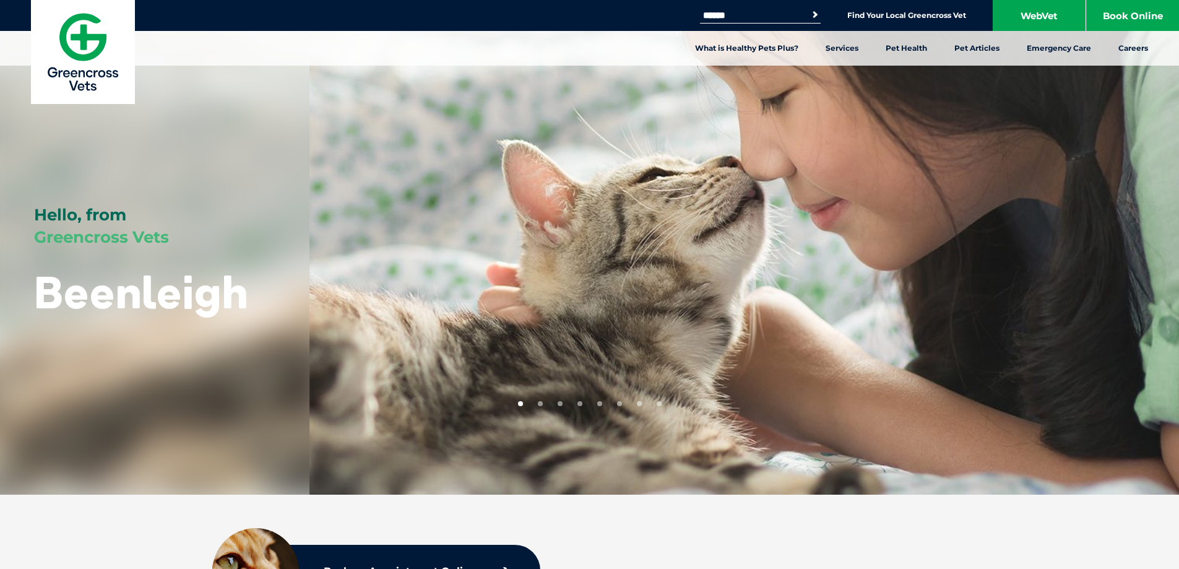 This screenshot has height=569, width=1179. I want to click on button: 1 of 8, so click(520, 403).